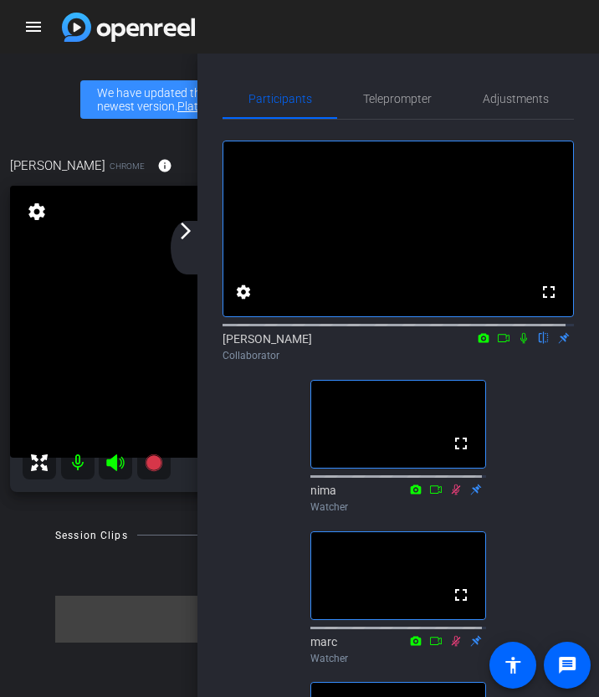 The width and height of the screenshot is (599, 697). What do you see at coordinates (128, 27) in the screenshot?
I see `img: app logo` at bounding box center [128, 27].